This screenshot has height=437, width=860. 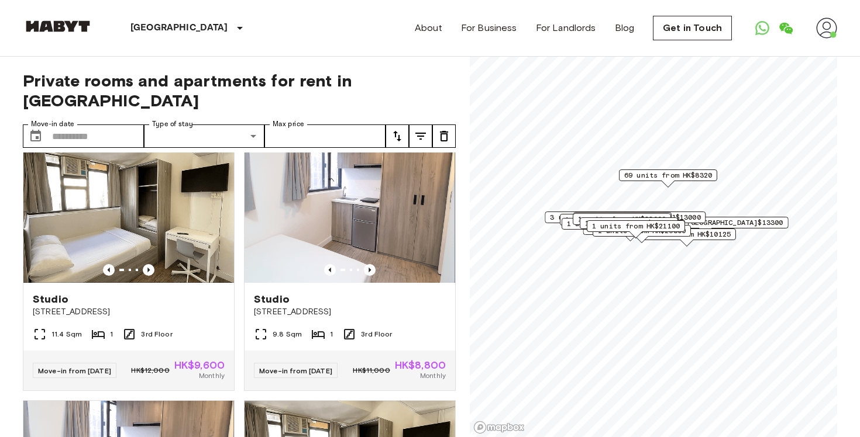 What do you see at coordinates (150, 371) in the screenshot?
I see `span: HK$12,000` at bounding box center [150, 371].